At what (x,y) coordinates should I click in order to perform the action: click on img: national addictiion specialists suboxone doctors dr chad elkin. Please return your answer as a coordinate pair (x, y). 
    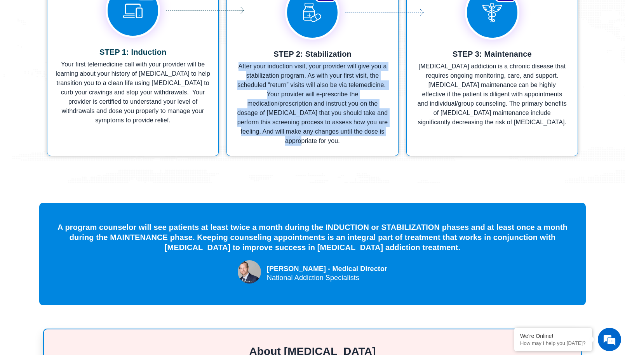
    Looking at the image, I should click on (249, 272).